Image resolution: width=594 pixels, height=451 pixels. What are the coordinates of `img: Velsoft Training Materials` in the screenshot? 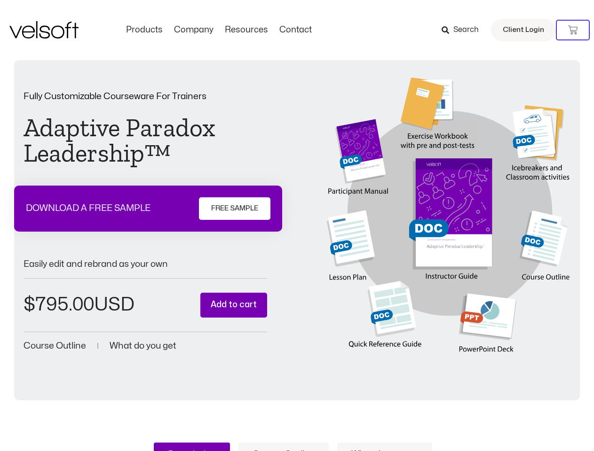 It's located at (44, 30).